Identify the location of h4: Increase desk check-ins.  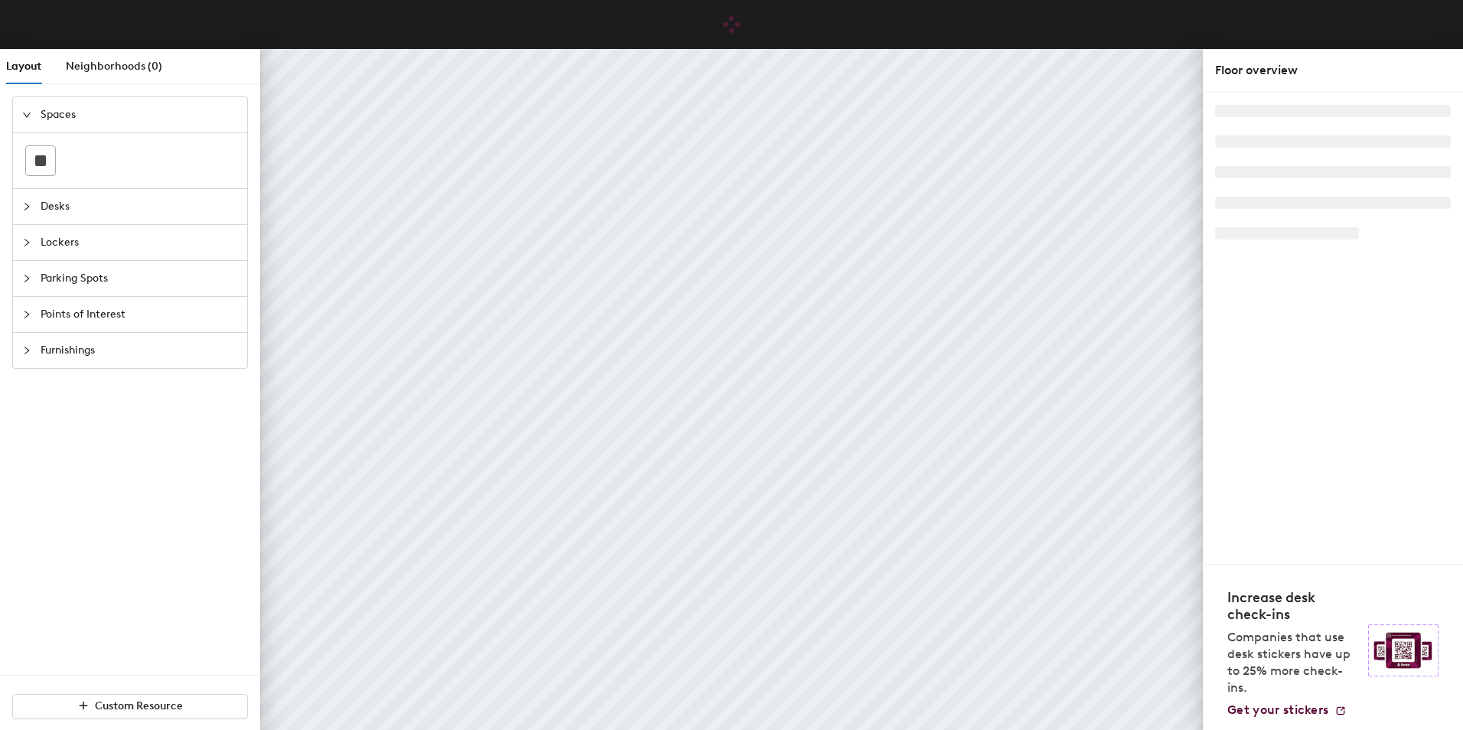
(1293, 606).